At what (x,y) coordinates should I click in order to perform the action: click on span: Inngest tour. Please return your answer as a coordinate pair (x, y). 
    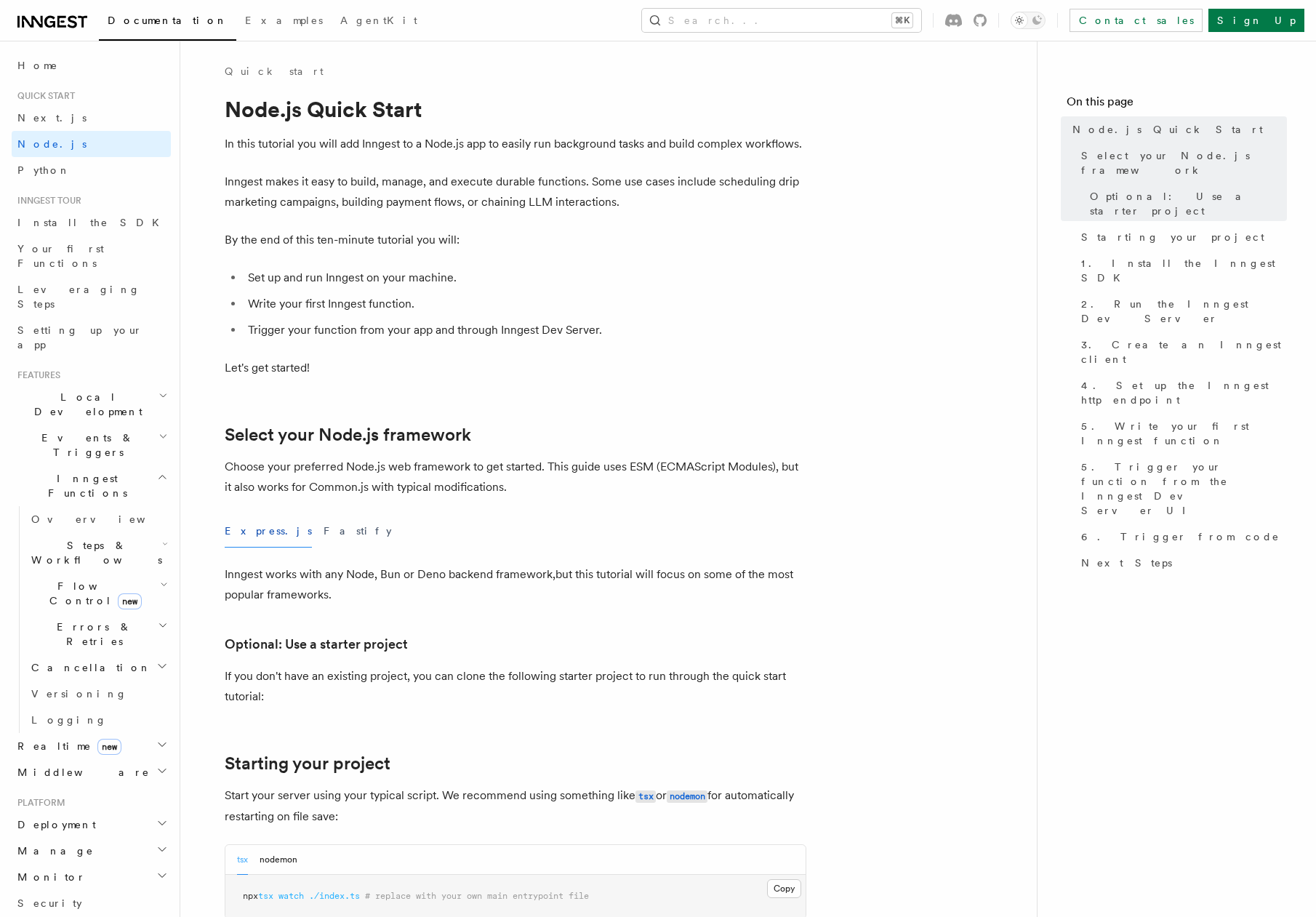
    Looking at the image, I should click on (46, 201).